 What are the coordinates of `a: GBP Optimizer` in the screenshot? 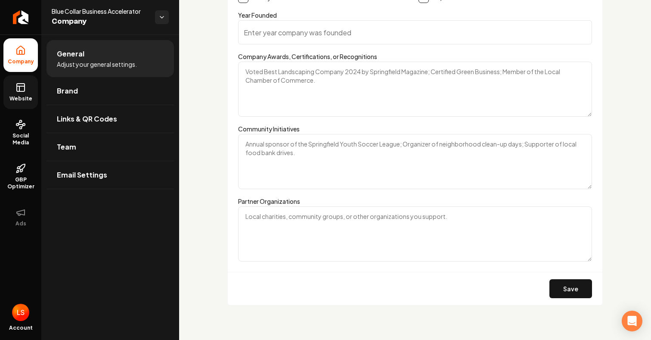 It's located at (21, 177).